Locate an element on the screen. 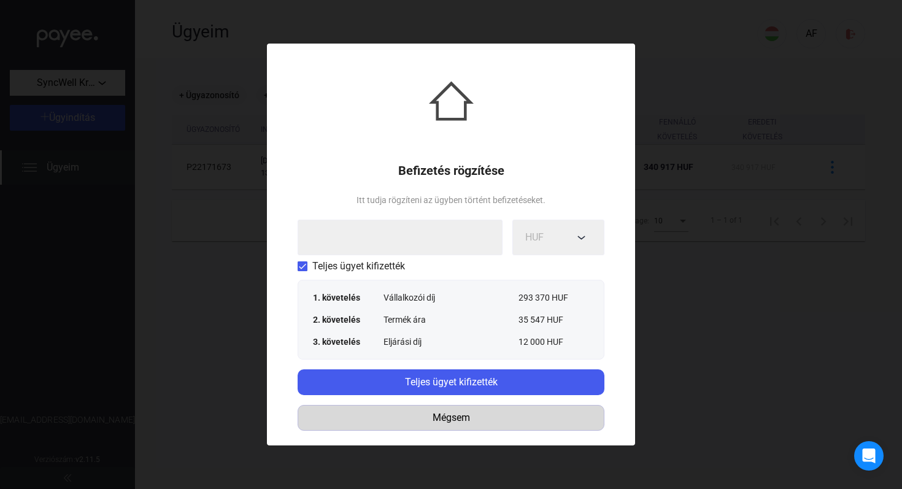  div: Eljárási díj is located at coordinates (451, 342).